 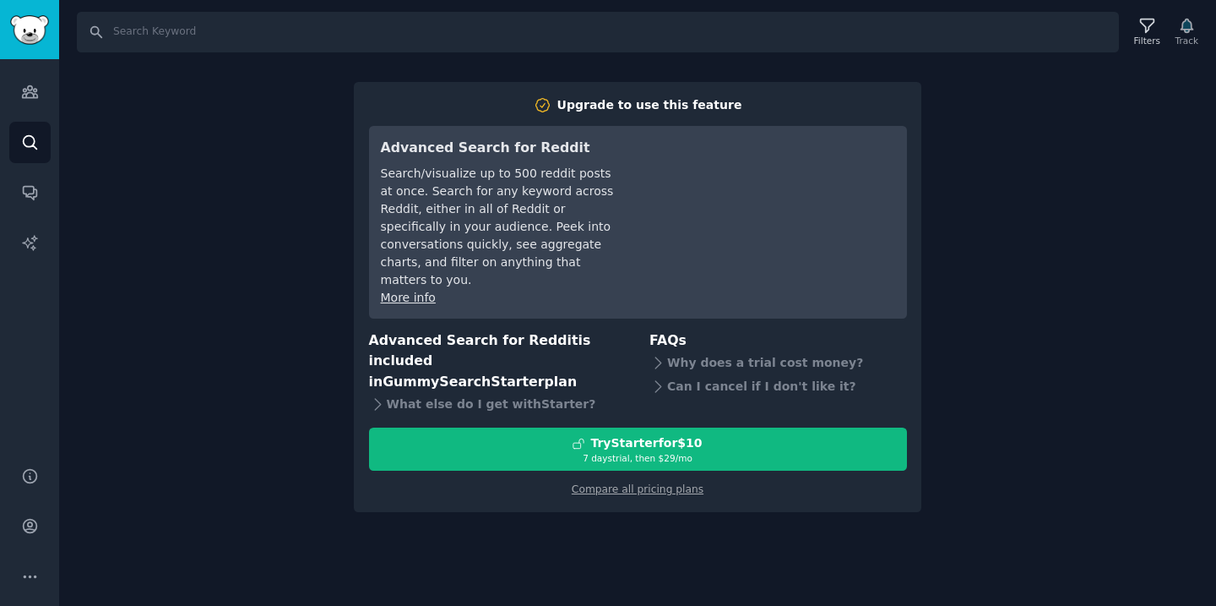 What do you see at coordinates (778, 386) in the screenshot?
I see `div: Can I cancel if I don't like it?` at bounding box center [778, 386].